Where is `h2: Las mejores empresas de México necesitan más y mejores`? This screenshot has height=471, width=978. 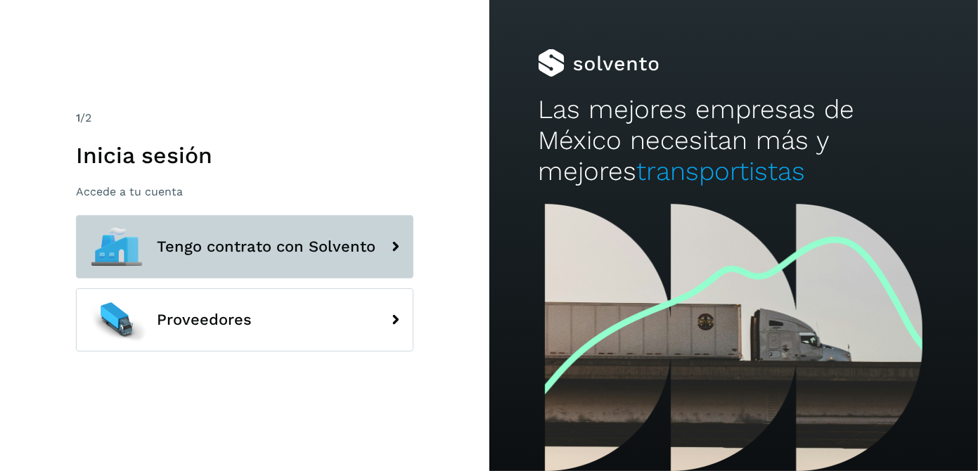
h2: Las mejores empresas de México necesitan más y mejores is located at coordinates (733, 141).